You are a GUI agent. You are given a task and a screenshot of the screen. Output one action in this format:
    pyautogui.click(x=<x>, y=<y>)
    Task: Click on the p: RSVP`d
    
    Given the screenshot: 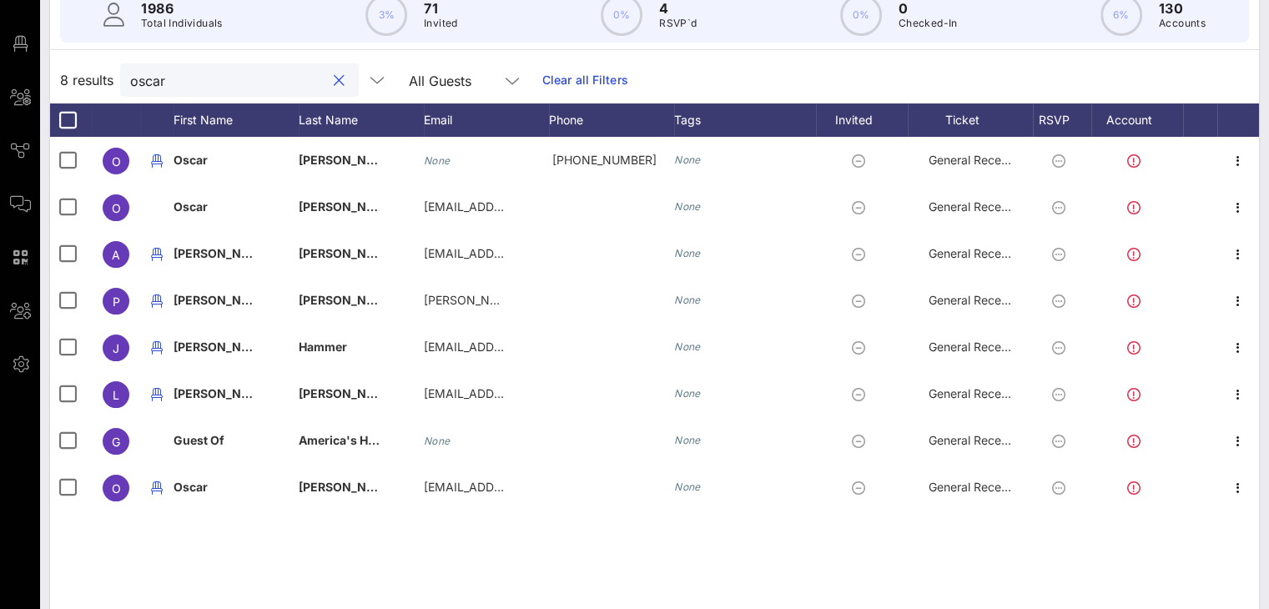 What is the action you would take?
    pyautogui.click(x=677, y=23)
    